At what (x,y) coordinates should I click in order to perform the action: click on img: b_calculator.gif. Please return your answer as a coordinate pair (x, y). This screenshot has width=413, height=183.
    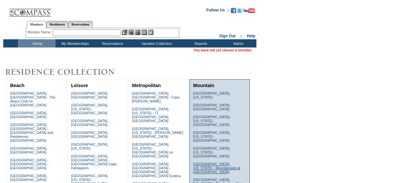
    Looking at the image, I should click on (151, 32).